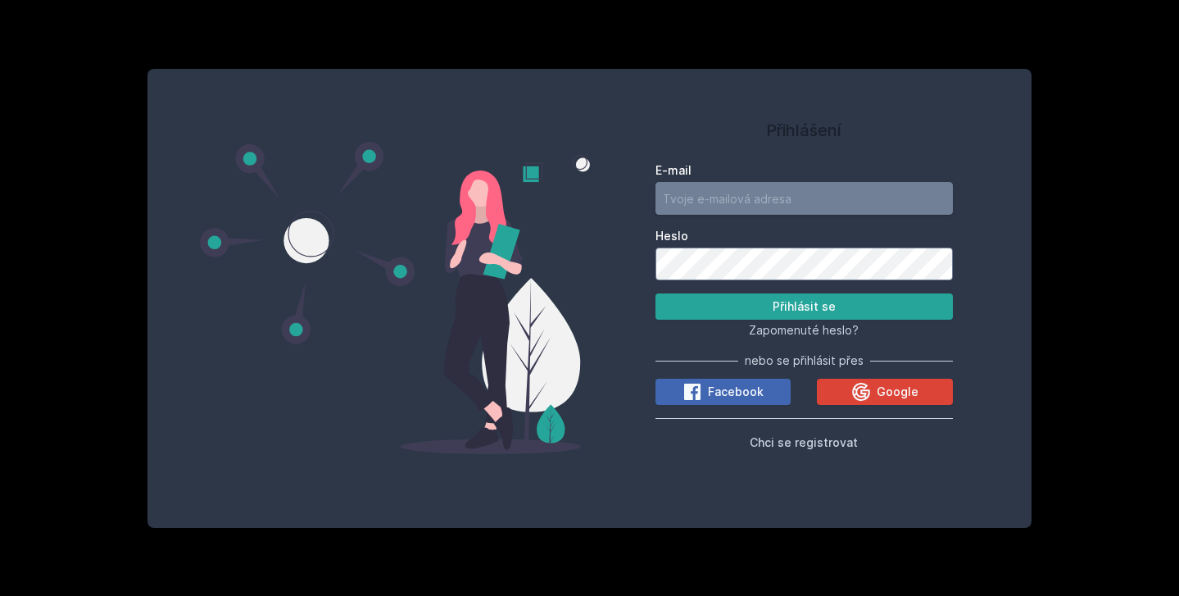 The image size is (1179, 596). What do you see at coordinates (804, 442) in the screenshot?
I see `span: Chci se registrovat` at bounding box center [804, 442].